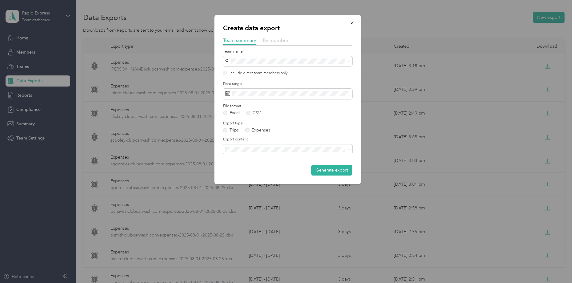 The width and height of the screenshot is (575, 283). What do you see at coordinates (288, 28) in the screenshot?
I see `p: Create data export` at bounding box center [288, 28].